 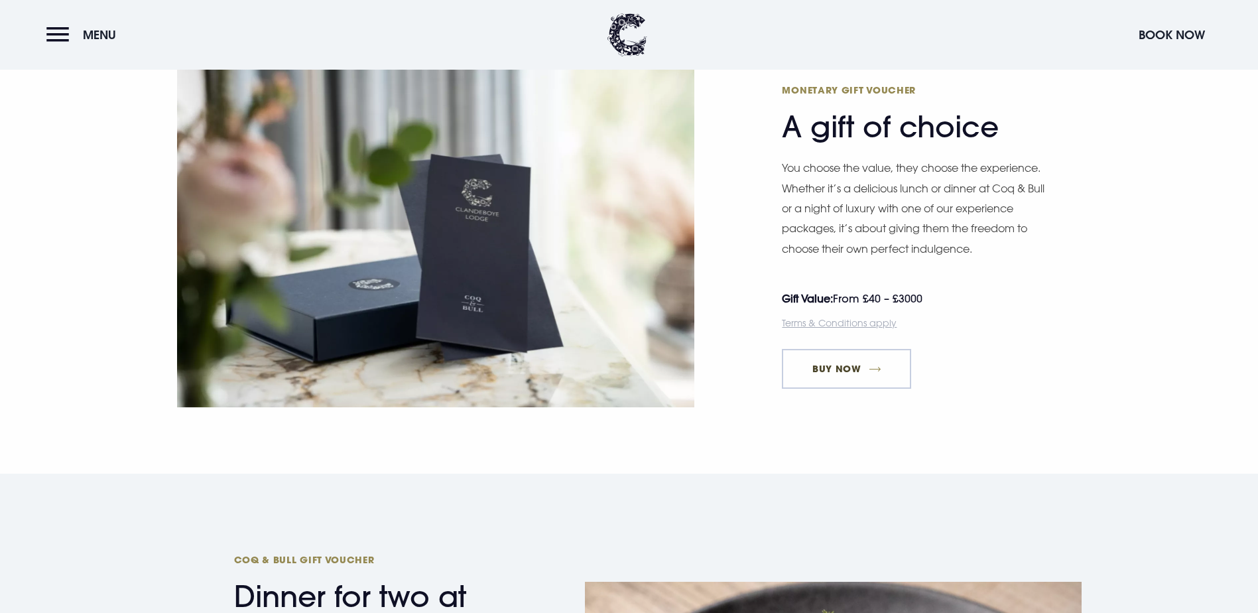 What do you see at coordinates (84, 34) in the screenshot?
I see `button: Menu` at bounding box center [84, 34].